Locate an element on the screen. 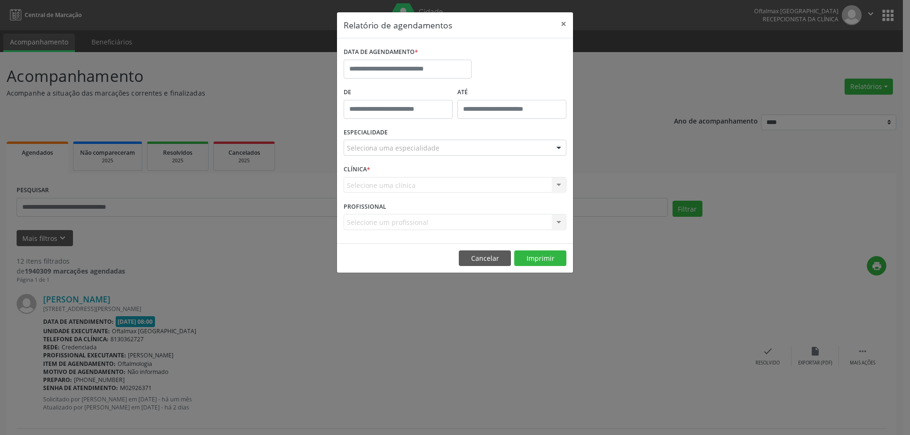 The height and width of the screenshot is (435, 910). label: ATÉ is located at coordinates (512, 92).